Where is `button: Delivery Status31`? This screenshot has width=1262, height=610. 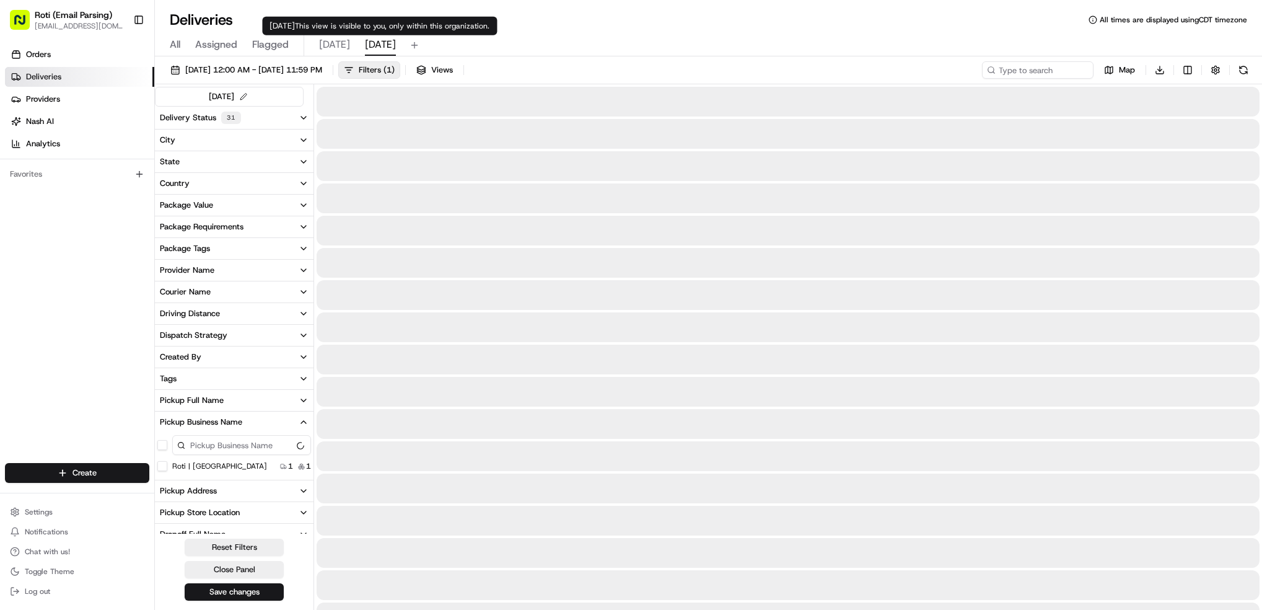
button: Delivery Status31 is located at coordinates (234, 118).